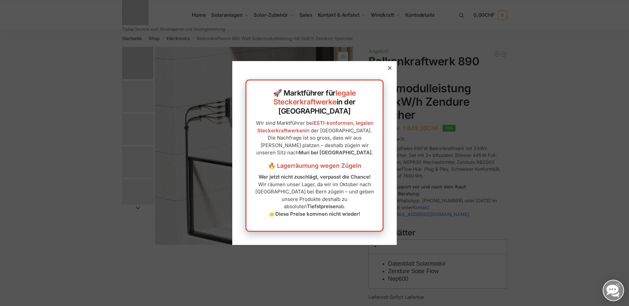 This screenshot has width=629, height=306. Describe the element at coordinates (318, 214) in the screenshot. I see `strong: Diese Preise kommen nicht wieder!` at that location.